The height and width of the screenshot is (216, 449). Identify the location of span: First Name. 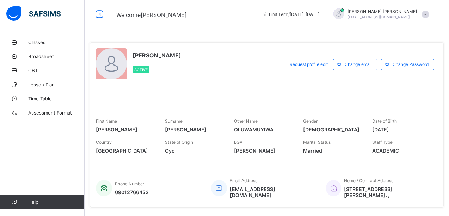
(107, 121).